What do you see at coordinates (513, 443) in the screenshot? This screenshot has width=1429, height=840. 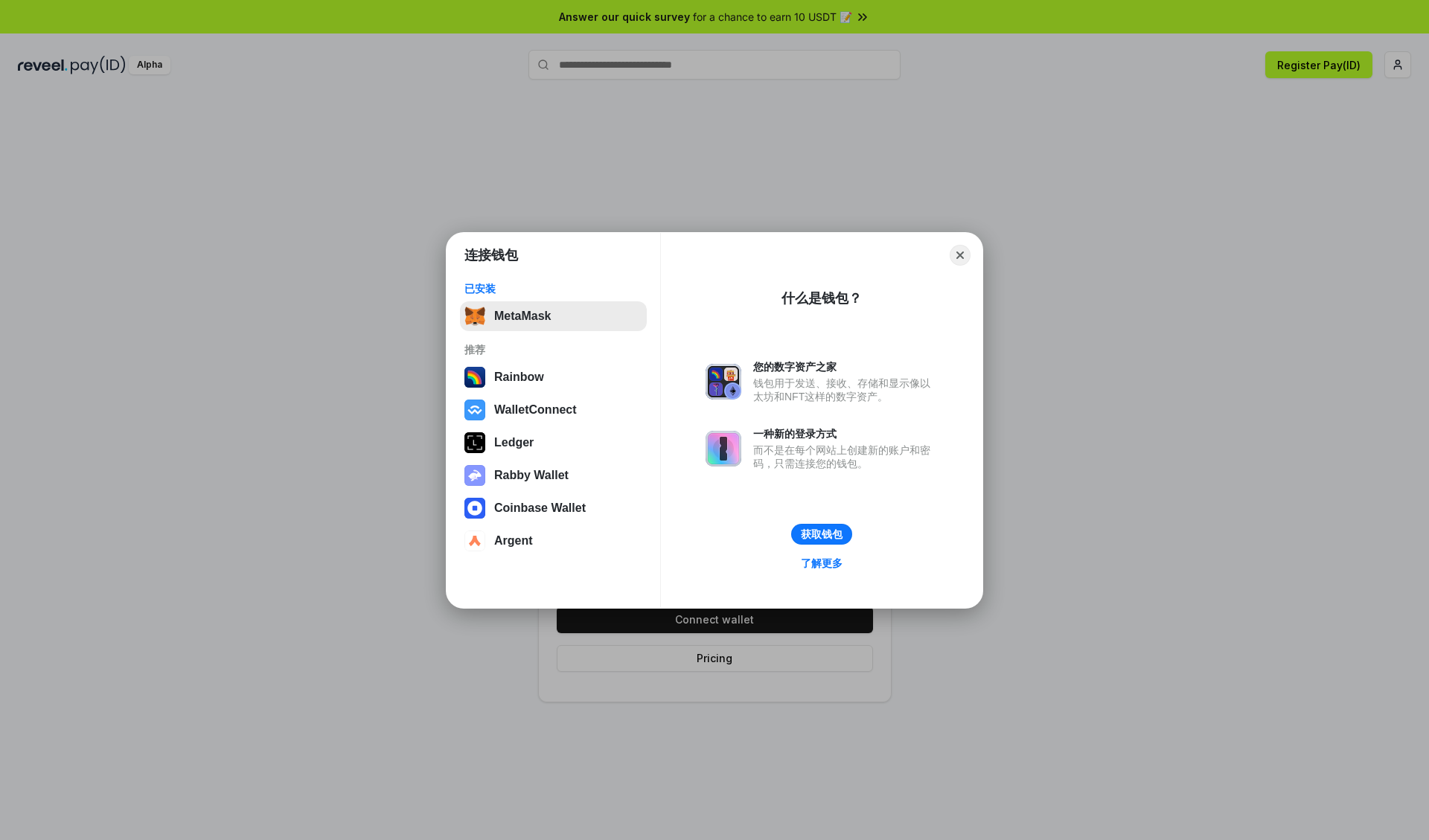 I see `div: Ledger` at bounding box center [513, 443].